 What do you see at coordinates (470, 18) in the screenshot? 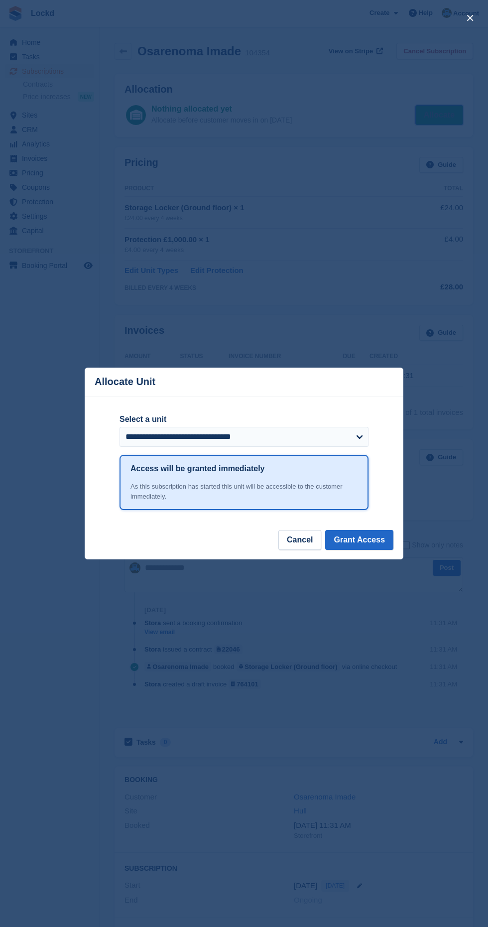
I see `button: close` at bounding box center [470, 18].